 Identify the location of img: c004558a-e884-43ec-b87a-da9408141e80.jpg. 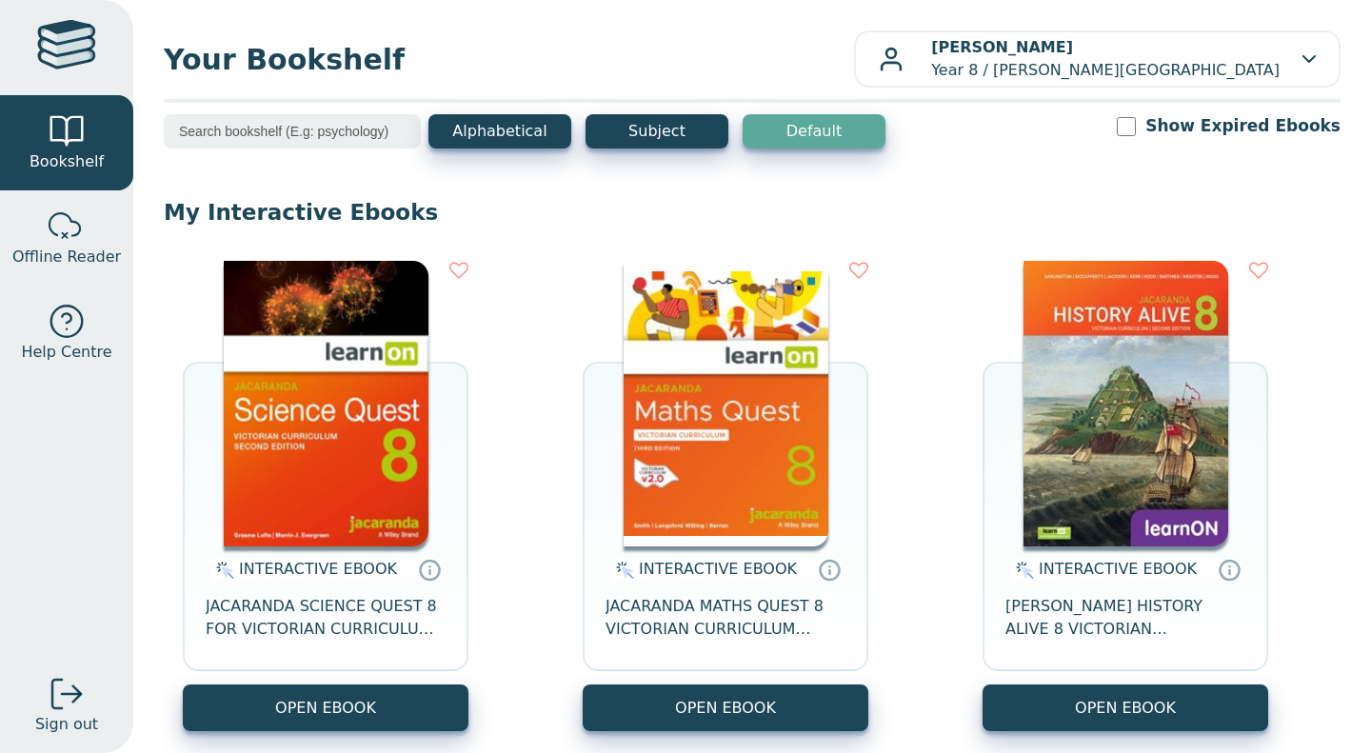
(726, 404).